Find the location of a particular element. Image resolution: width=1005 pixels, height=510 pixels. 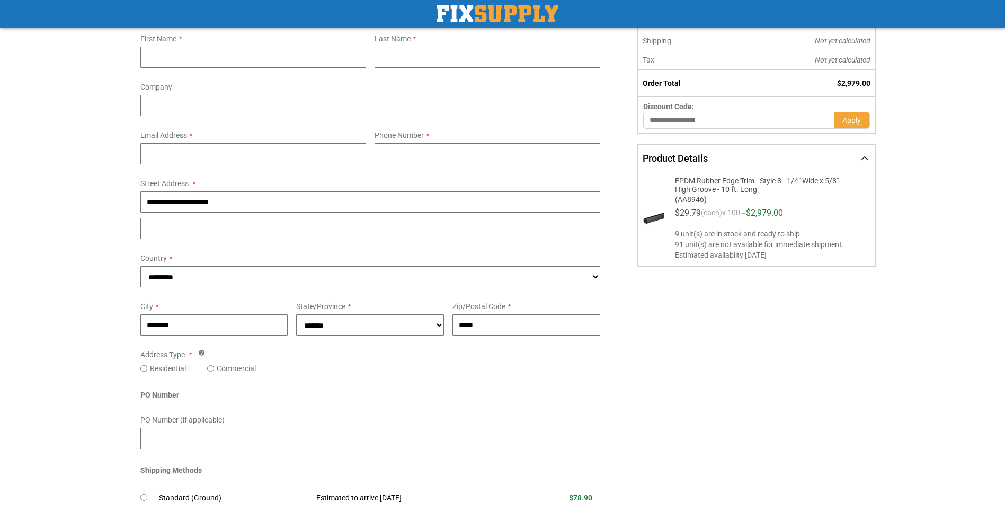

span: PO Number (if applicable) is located at coordinates (182, 420).